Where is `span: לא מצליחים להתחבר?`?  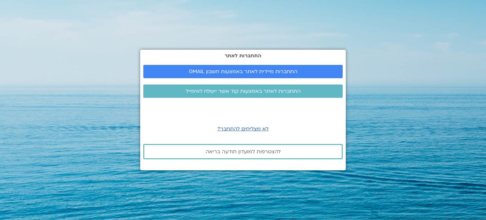 span: לא מצליחים להתחבר? is located at coordinates (243, 129).